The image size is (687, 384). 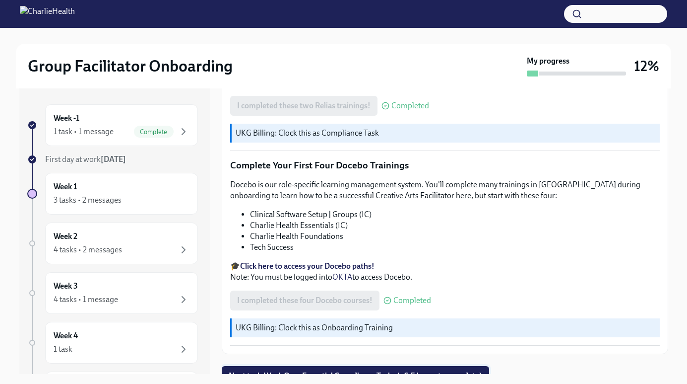 What do you see at coordinates (307, 265) in the screenshot?
I see `strong: Click here to access your Docebo paths!` at bounding box center [307, 265].